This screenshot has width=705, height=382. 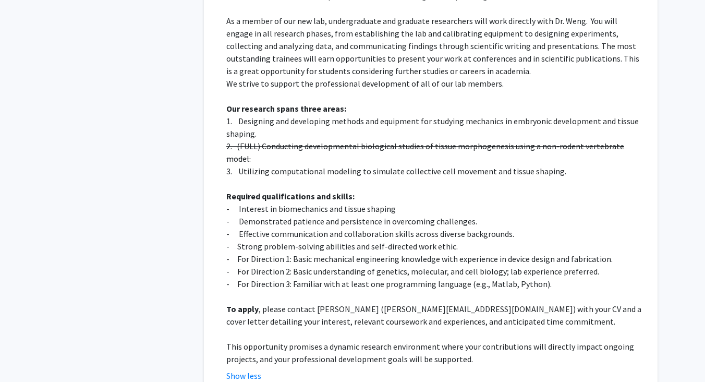 I want to click on p: - Strong problem-solving abilities and self-directed work ethic., so click(x=434, y=246).